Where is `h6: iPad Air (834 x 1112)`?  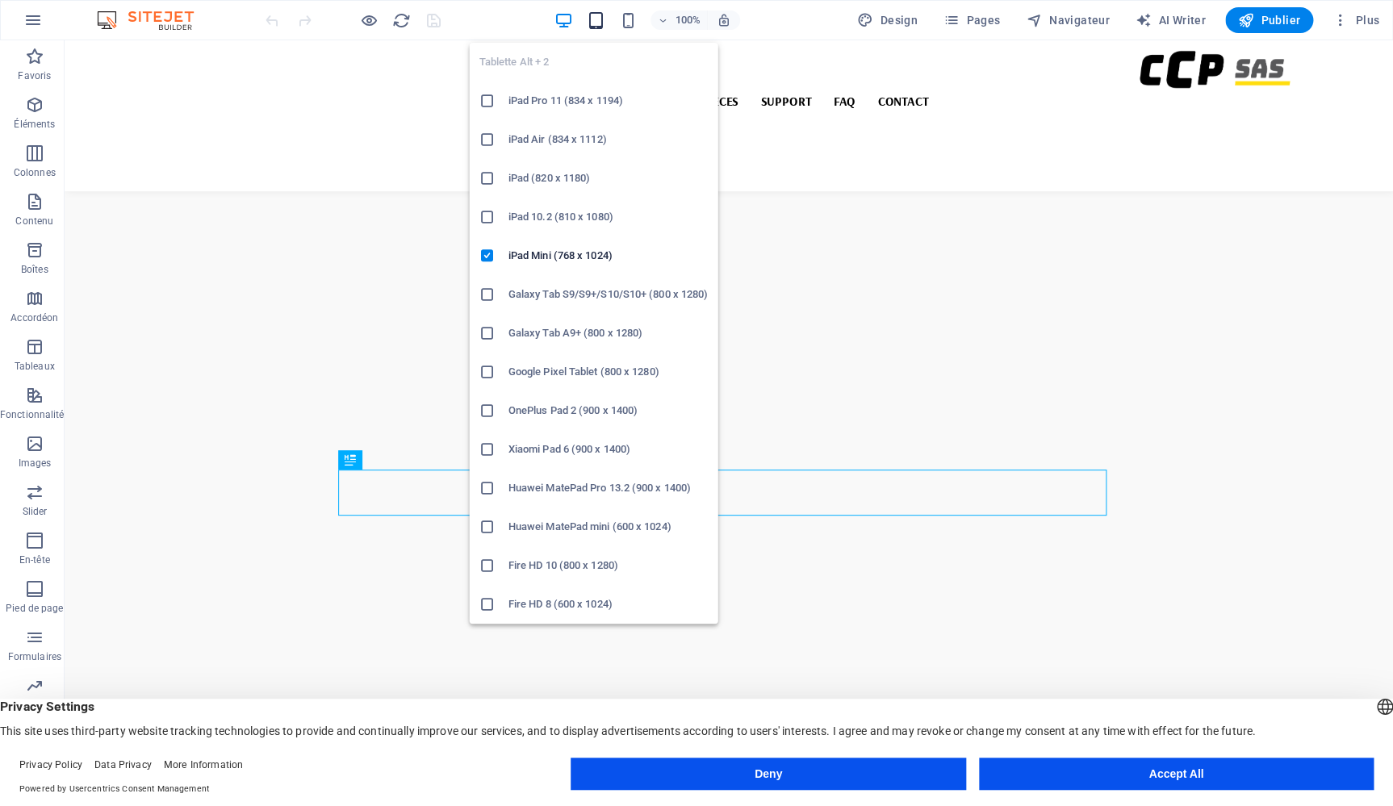
h6: iPad Air (834 x 1112) is located at coordinates (608, 140).